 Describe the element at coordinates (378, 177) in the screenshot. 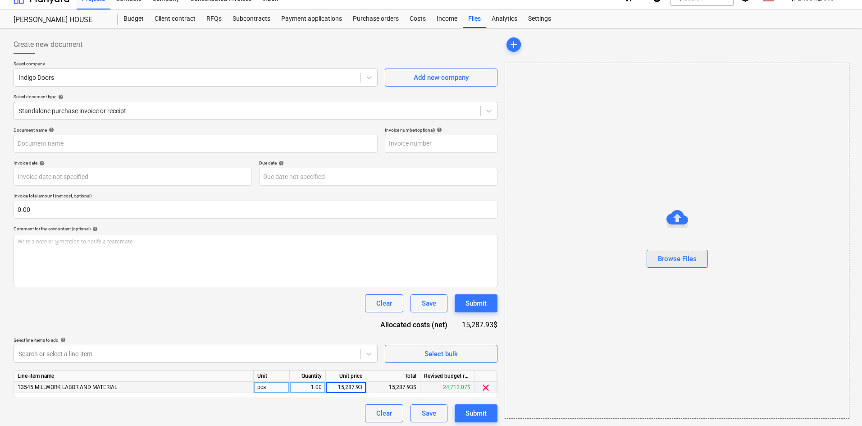

I see `input: Due date not specified` at that location.